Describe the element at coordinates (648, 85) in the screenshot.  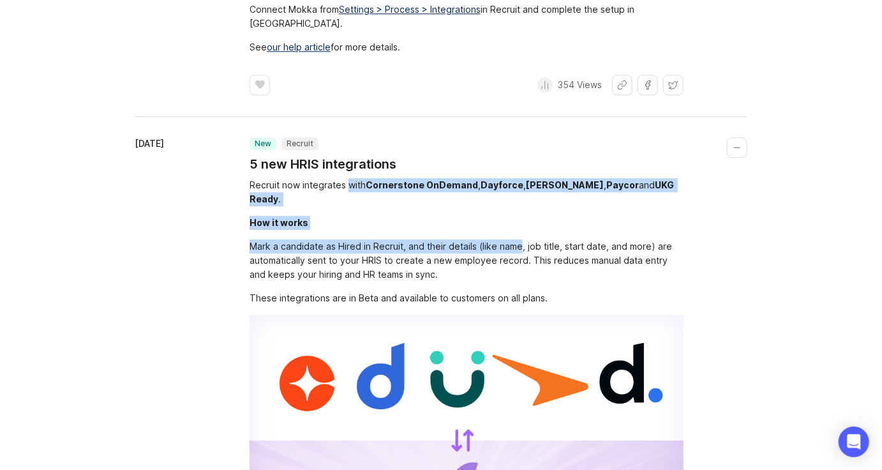
I see `a: Share on Facebook` at that location.